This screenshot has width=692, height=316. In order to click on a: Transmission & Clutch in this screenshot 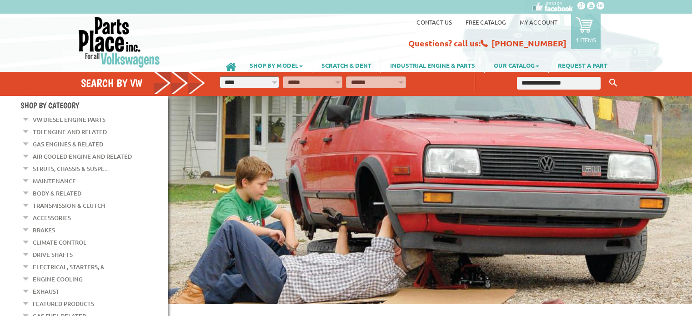, I will do `click(69, 206)`.